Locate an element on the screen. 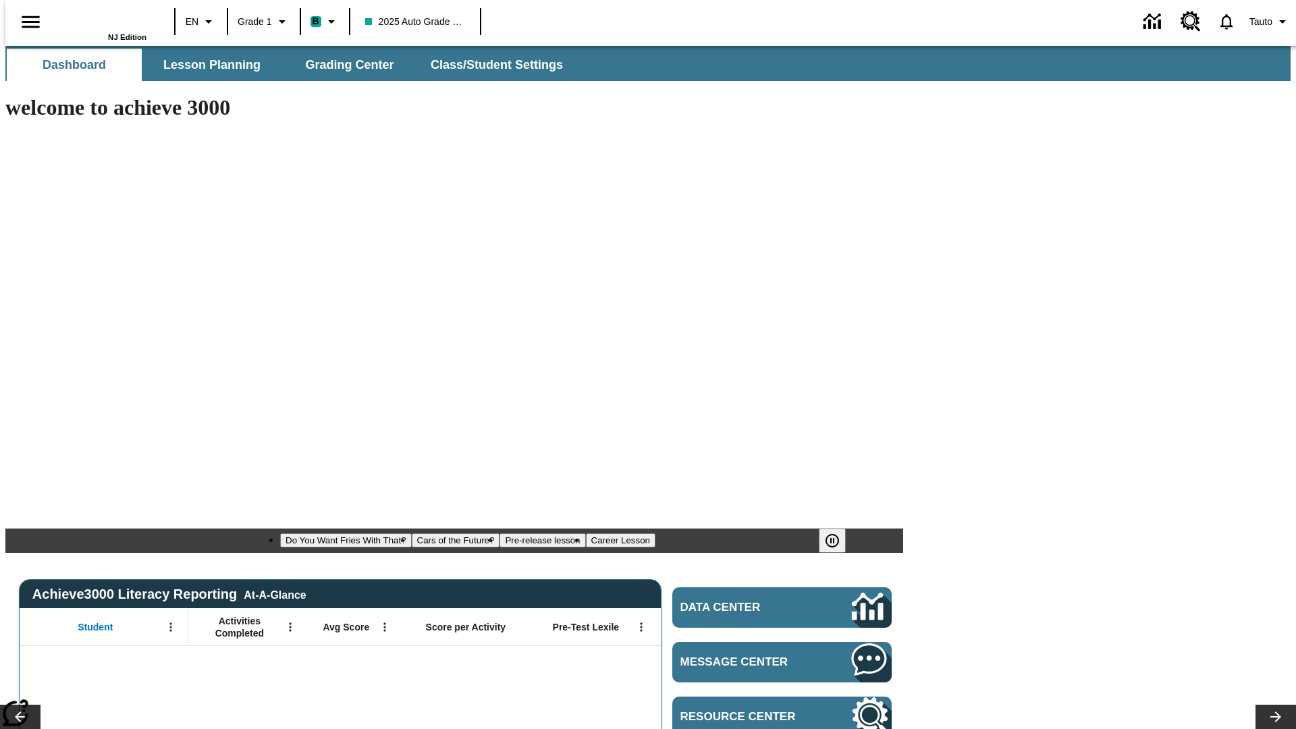  span: Dashboard is located at coordinates (74, 65).